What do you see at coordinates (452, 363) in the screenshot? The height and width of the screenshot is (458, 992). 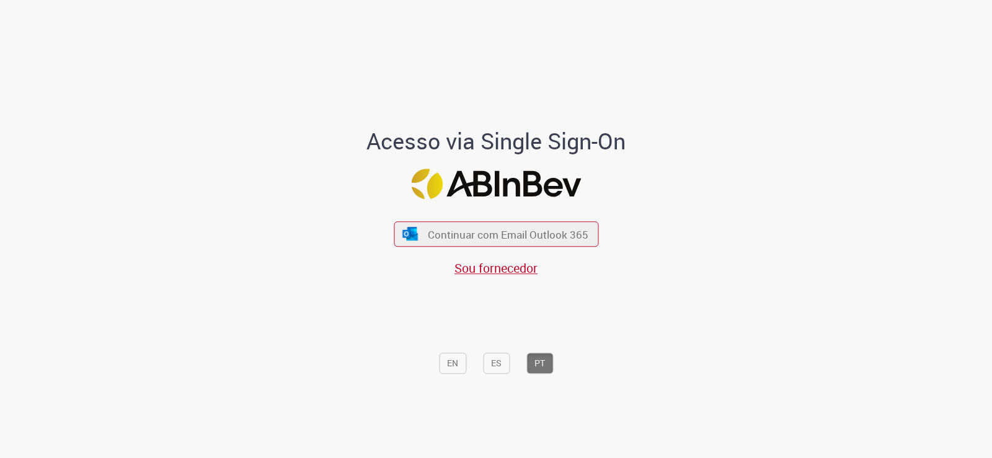 I see `button: EN` at bounding box center [452, 363].